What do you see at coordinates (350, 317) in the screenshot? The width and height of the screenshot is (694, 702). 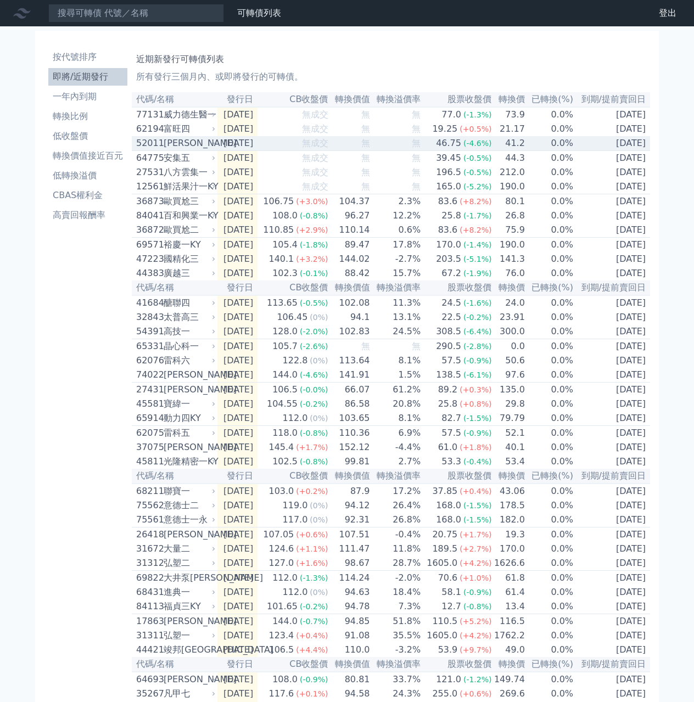 I see `td: 94.1` at bounding box center [350, 317].